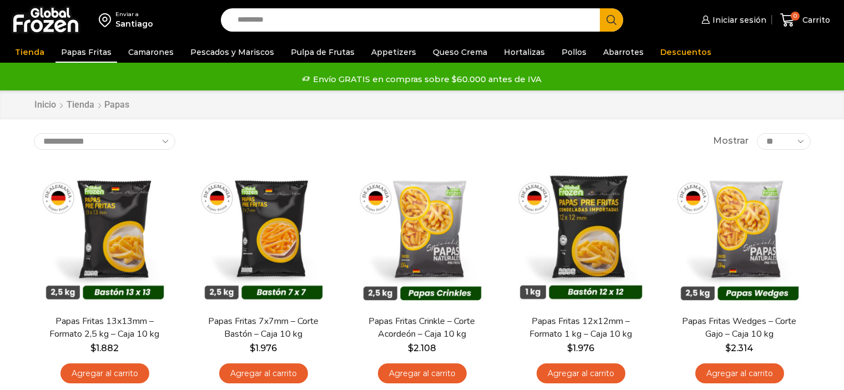  Describe the element at coordinates (686, 52) in the screenshot. I see `a: Descuentos` at that location.